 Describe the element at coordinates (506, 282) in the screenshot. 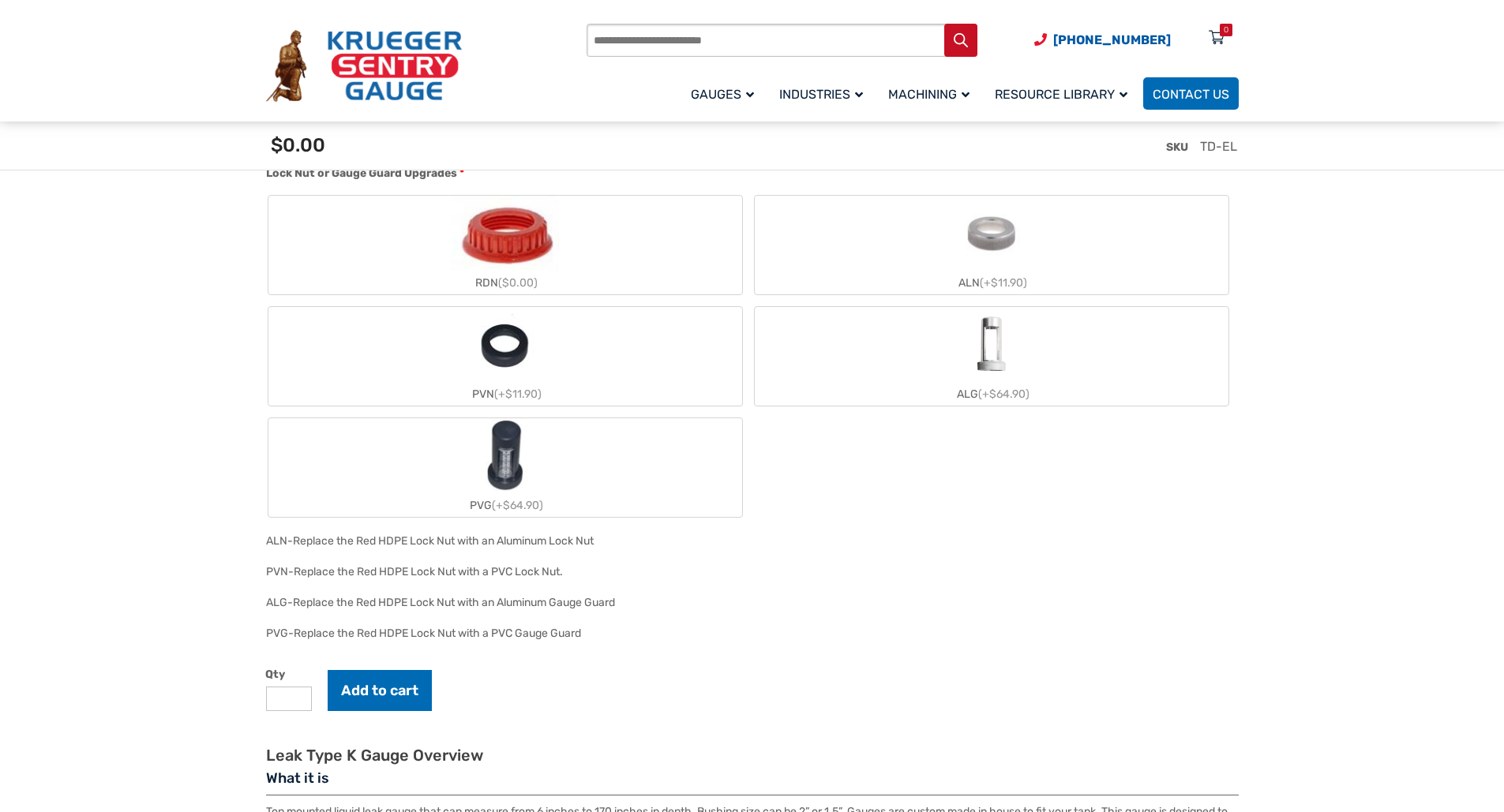

I see `div: RDN` at that location.